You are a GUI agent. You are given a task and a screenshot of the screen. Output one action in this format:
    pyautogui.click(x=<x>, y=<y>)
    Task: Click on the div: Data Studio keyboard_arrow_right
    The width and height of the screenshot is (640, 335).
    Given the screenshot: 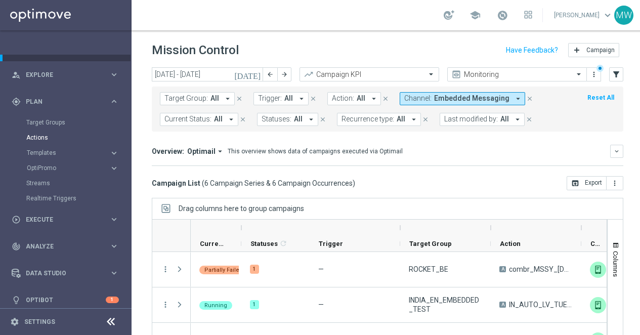 What is the action you would take?
    pyautogui.click(x=65, y=273)
    